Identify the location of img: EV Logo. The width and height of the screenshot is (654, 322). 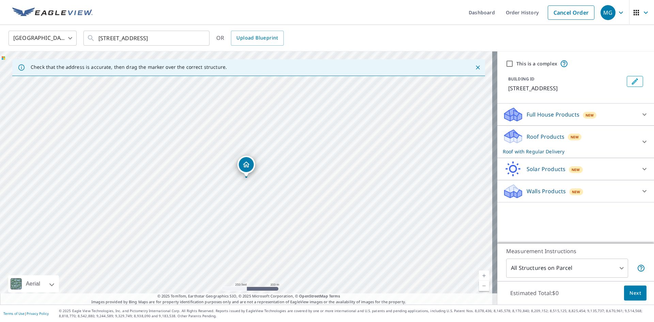
(52, 13).